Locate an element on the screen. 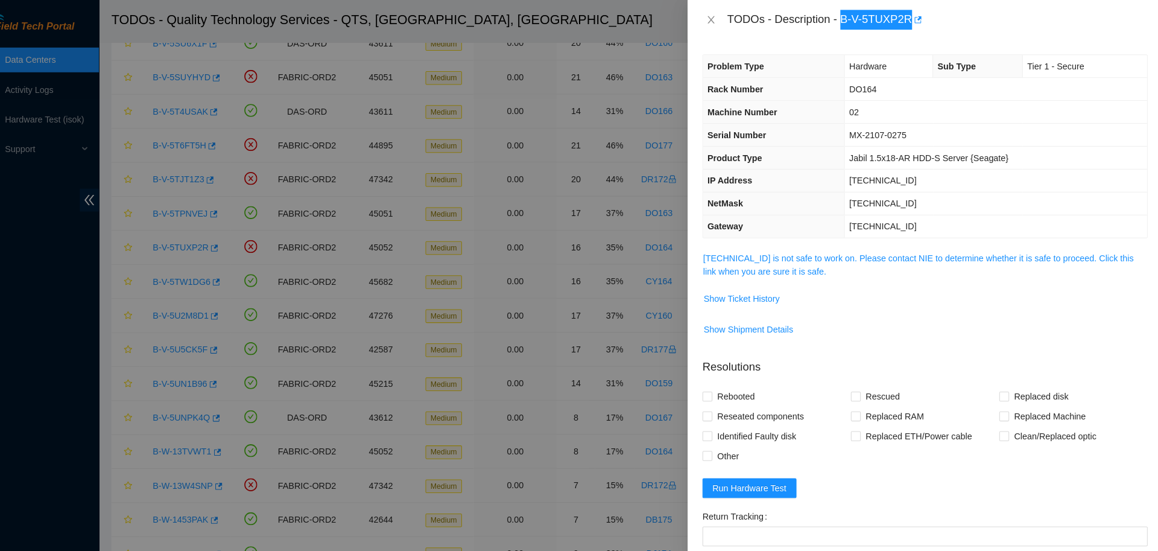 Image resolution: width=1158 pixels, height=551 pixels. span: close is located at coordinates (718, 19).